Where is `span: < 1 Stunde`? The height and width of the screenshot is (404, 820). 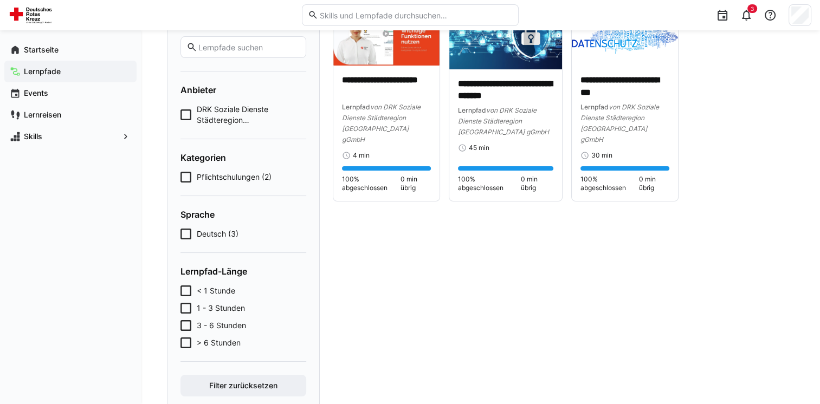 span: < 1 Stunde is located at coordinates (216, 291).